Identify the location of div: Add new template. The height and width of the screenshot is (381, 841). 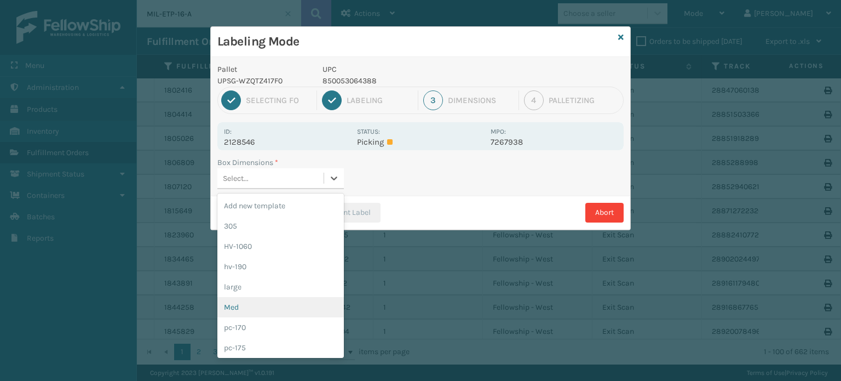
(280, 205).